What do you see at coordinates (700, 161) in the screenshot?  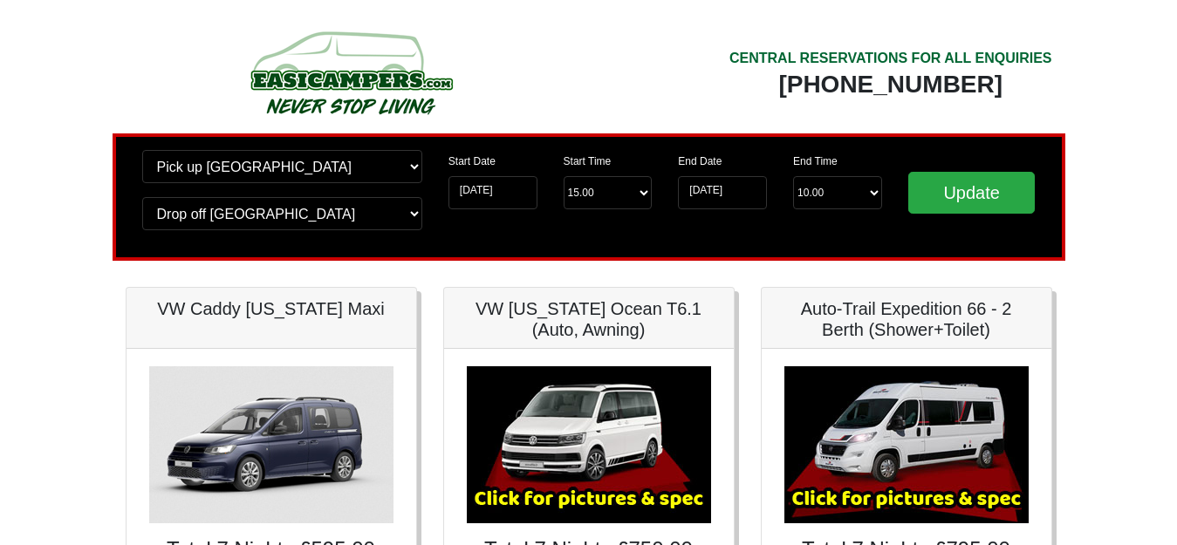 I see `label: End Date` at bounding box center [700, 161].